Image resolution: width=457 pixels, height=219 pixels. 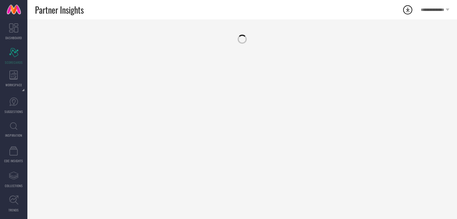 What do you see at coordinates (14, 38) in the screenshot?
I see `span: DASHBOARD` at bounding box center [14, 38].